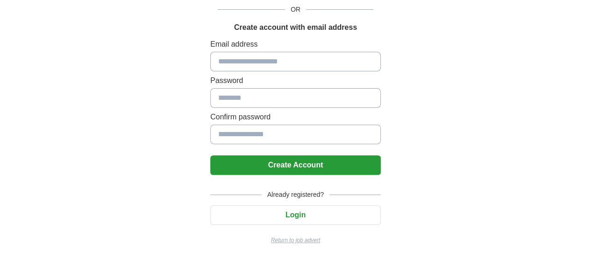 The width and height of the screenshot is (591, 257). Describe the element at coordinates (295, 44) in the screenshot. I see `label: Email address` at that location.